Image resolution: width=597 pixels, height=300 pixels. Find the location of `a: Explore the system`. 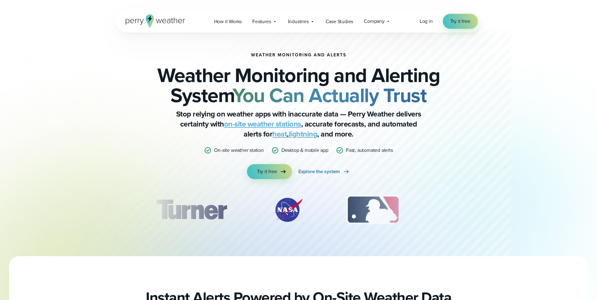

a: Explore the system is located at coordinates (324, 172).